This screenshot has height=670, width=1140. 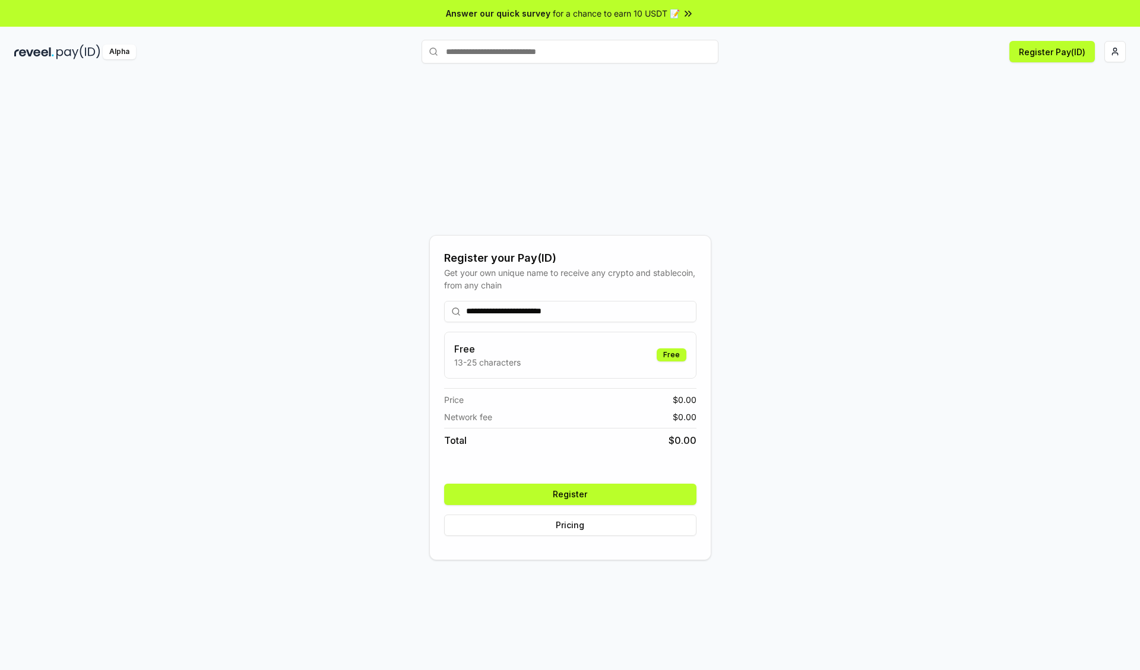 I want to click on button: Pricing, so click(x=570, y=526).